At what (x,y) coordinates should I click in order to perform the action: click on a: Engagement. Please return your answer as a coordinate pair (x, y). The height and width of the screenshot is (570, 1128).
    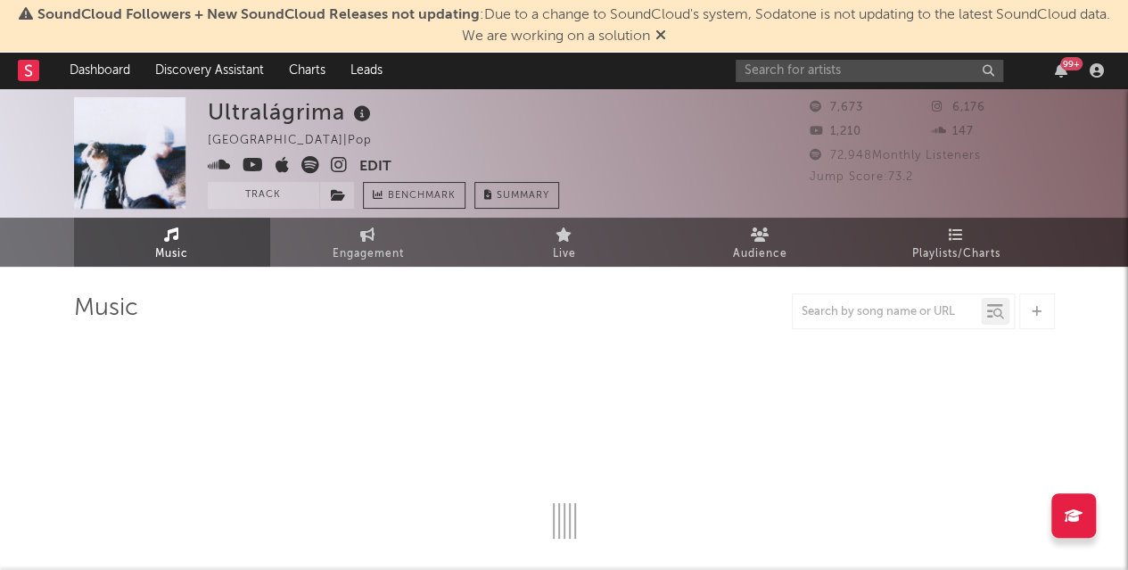
    Looking at the image, I should click on (368, 242).